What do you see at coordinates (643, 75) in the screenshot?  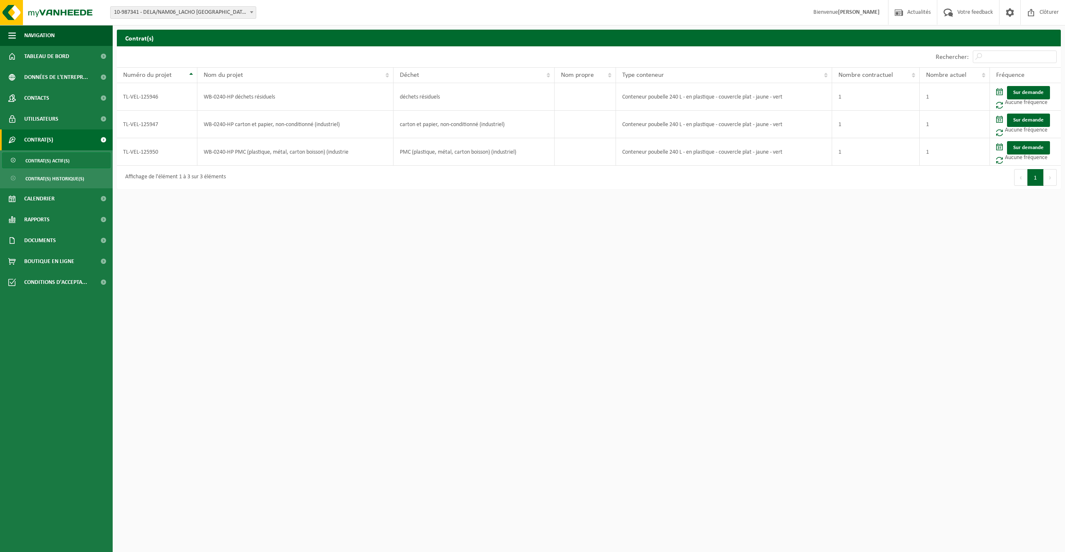 I see `span: Type conteneur` at bounding box center [643, 75].